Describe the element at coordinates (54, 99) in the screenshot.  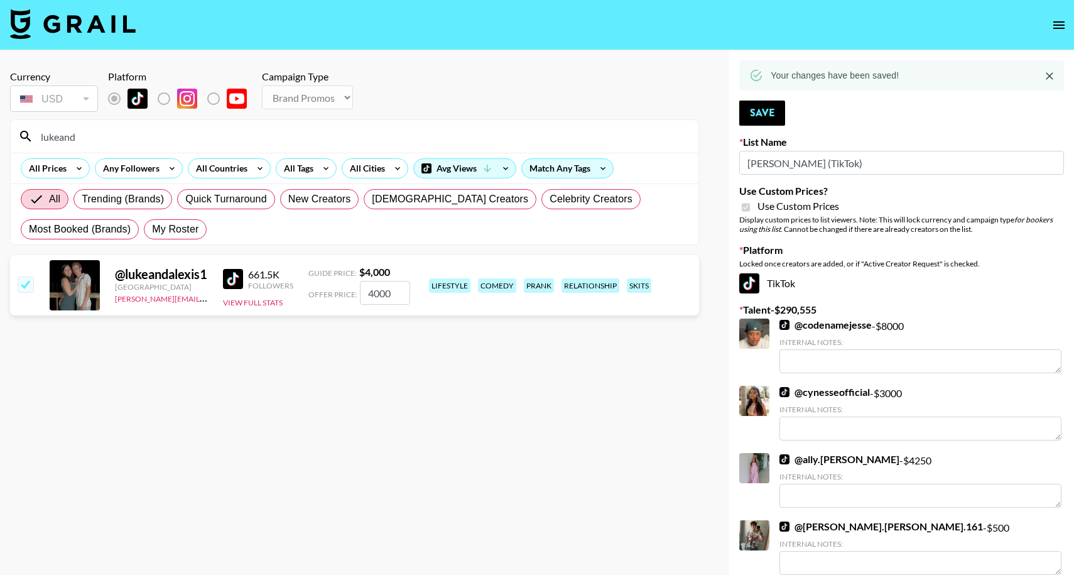
I see `div: USD` at that location.